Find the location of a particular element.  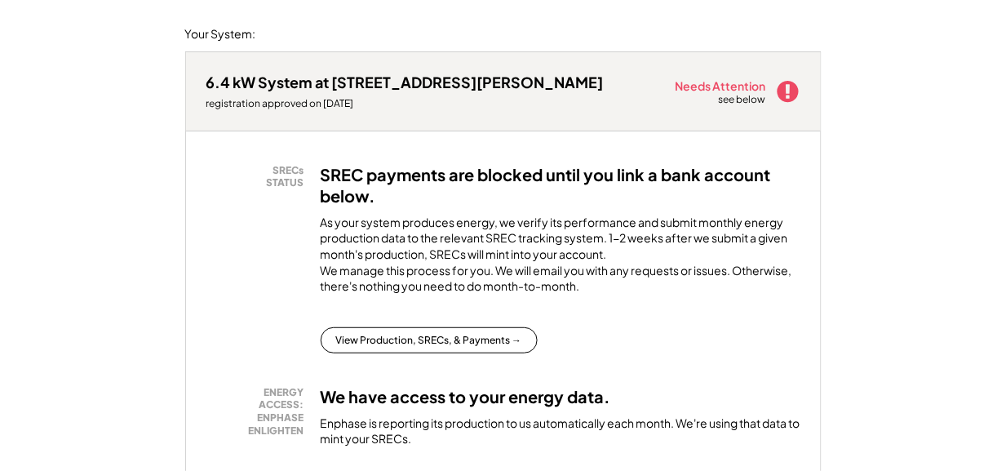

div: see below is located at coordinates (743, 99).